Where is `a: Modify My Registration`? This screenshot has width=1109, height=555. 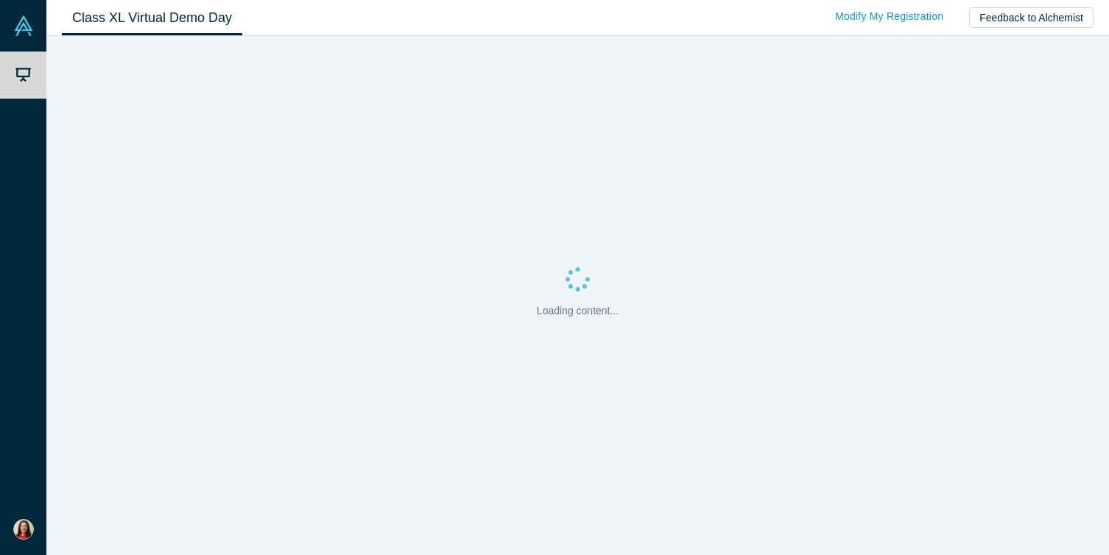
a: Modify My Registration is located at coordinates (889, 16).